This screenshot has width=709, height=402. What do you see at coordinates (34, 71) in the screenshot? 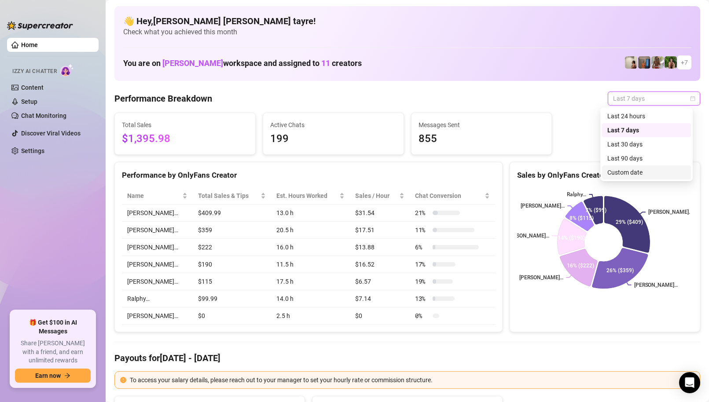
I see `span: Izzy AI Chatter` at bounding box center [34, 71].